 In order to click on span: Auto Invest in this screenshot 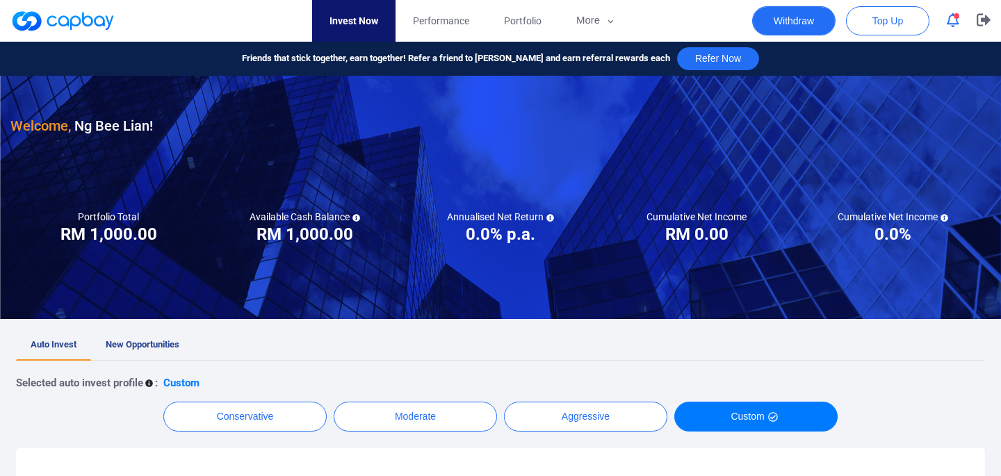, I will do `click(54, 344)`.